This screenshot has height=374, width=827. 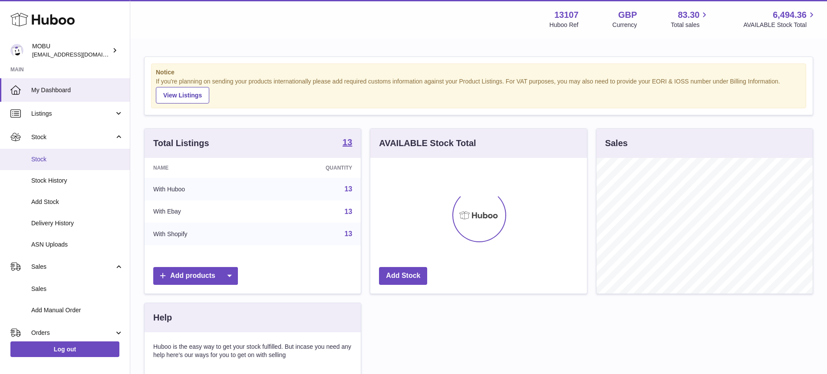 I want to click on h3: AVAILABLE Stock Total, so click(x=427, y=143).